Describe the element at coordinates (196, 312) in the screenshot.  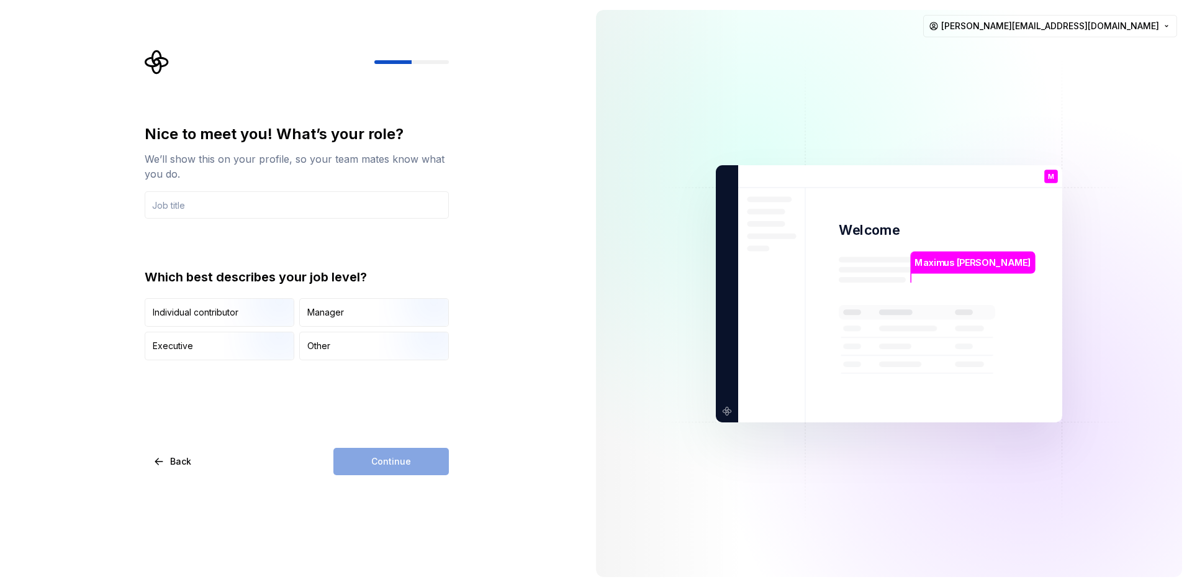
I see `div: Individual contributor` at that location.